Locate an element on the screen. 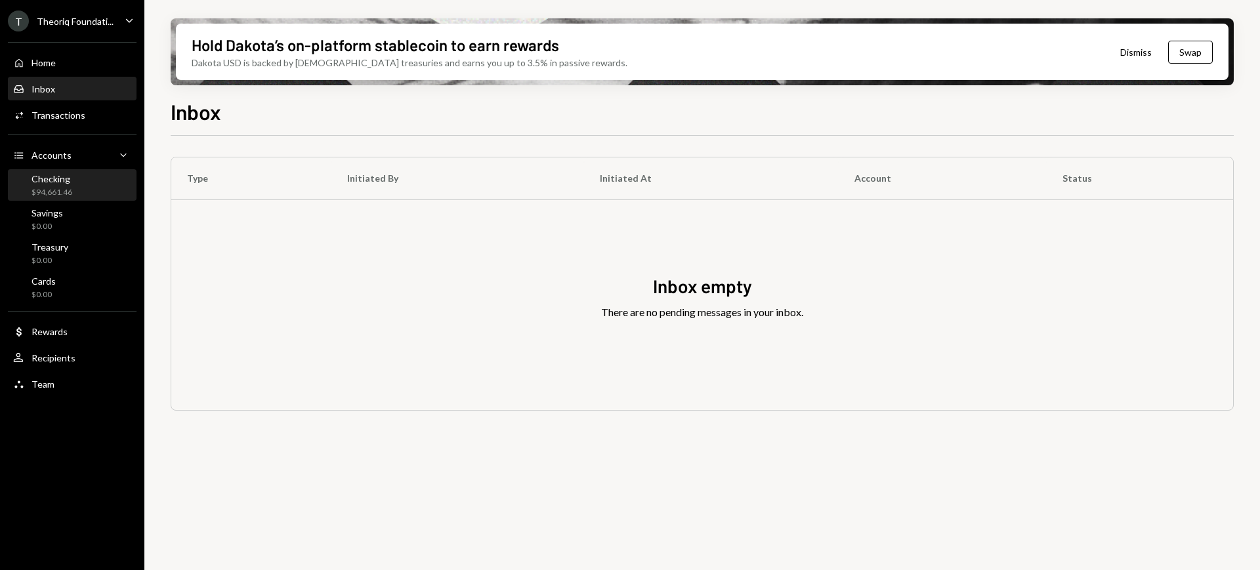 The image size is (1260, 570). th: Initiated By is located at coordinates (457, 178).